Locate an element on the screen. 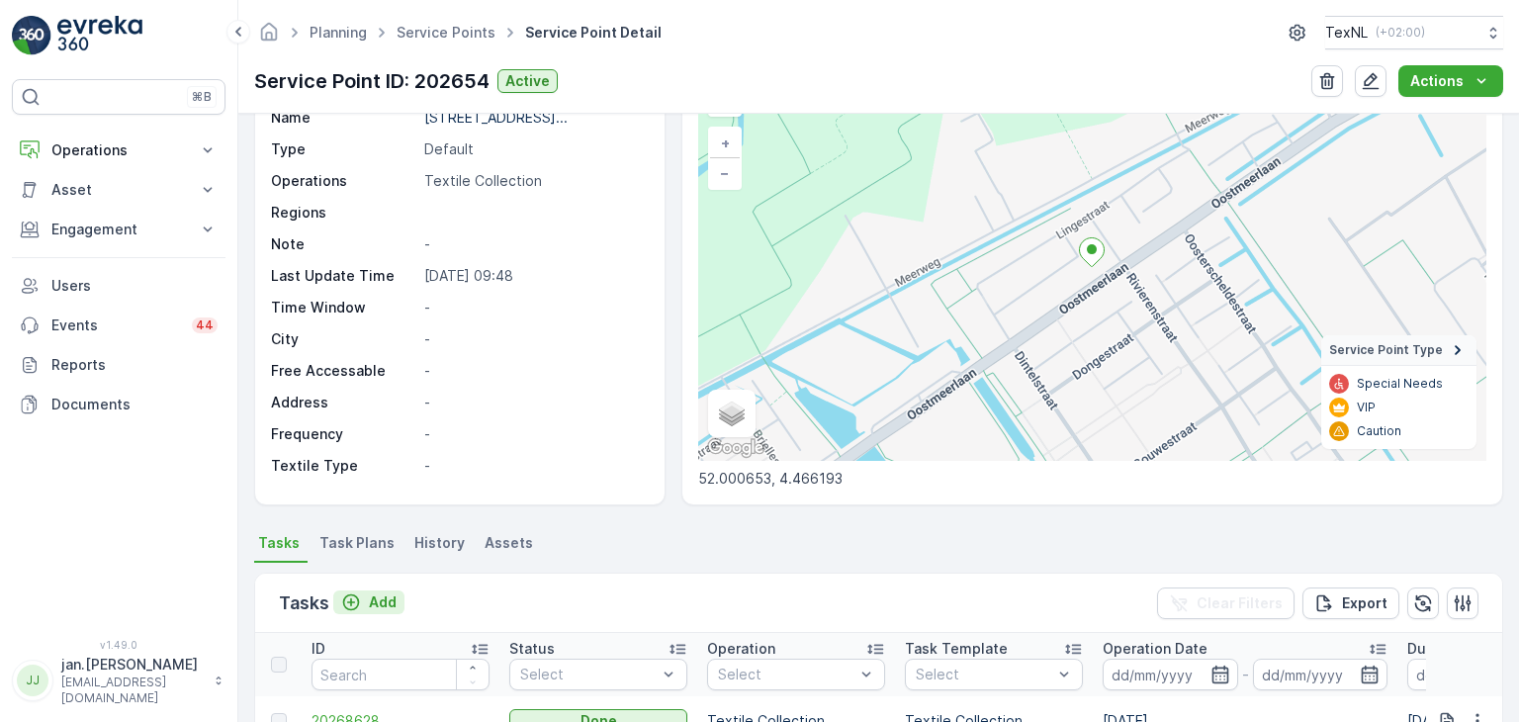 Image resolution: width=1519 pixels, height=722 pixels. p: TexNL is located at coordinates (1346, 33).